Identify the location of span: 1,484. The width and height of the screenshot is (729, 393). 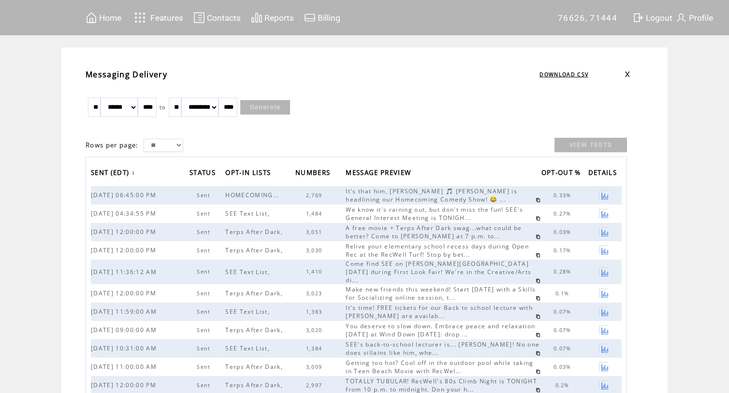
(315, 214).